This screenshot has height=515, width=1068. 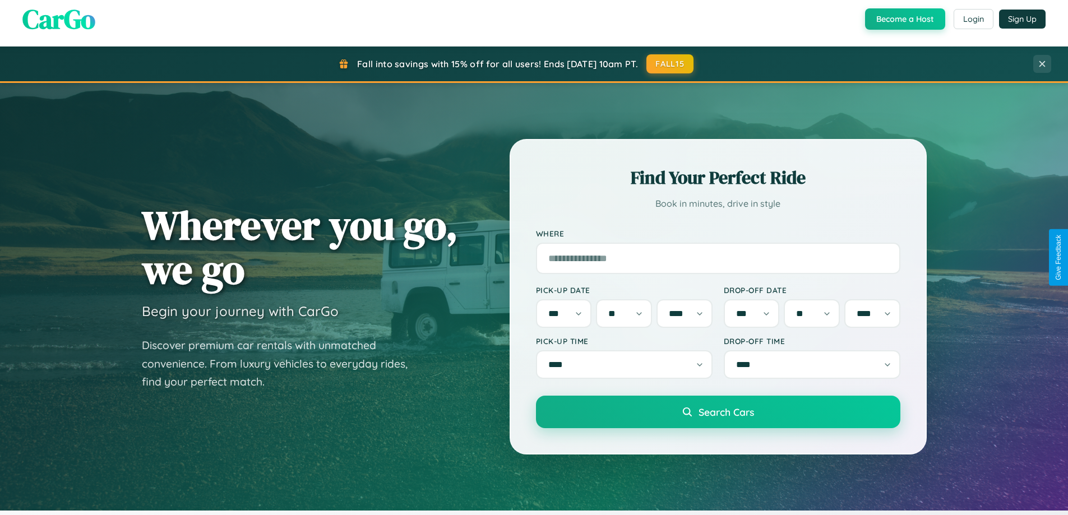 What do you see at coordinates (59, 19) in the screenshot?
I see `span: CarGo` at bounding box center [59, 19].